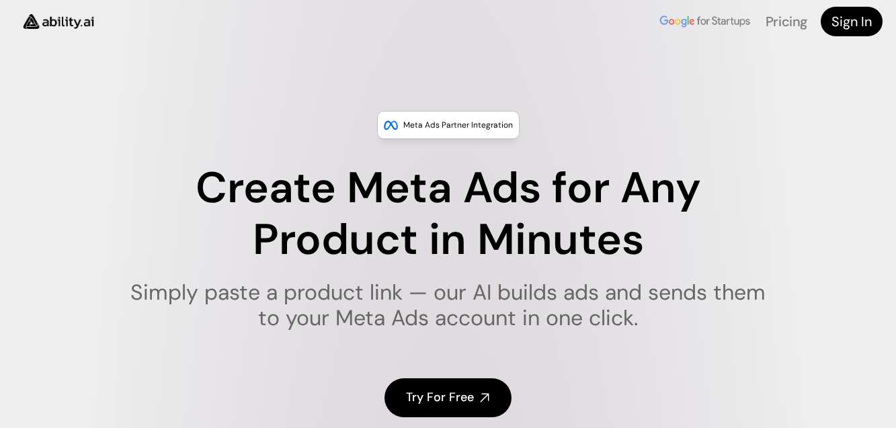 This screenshot has width=896, height=428. Describe the element at coordinates (448, 214) in the screenshot. I see `h1: Create Meta Ads for Any Product in Minutes` at that location.